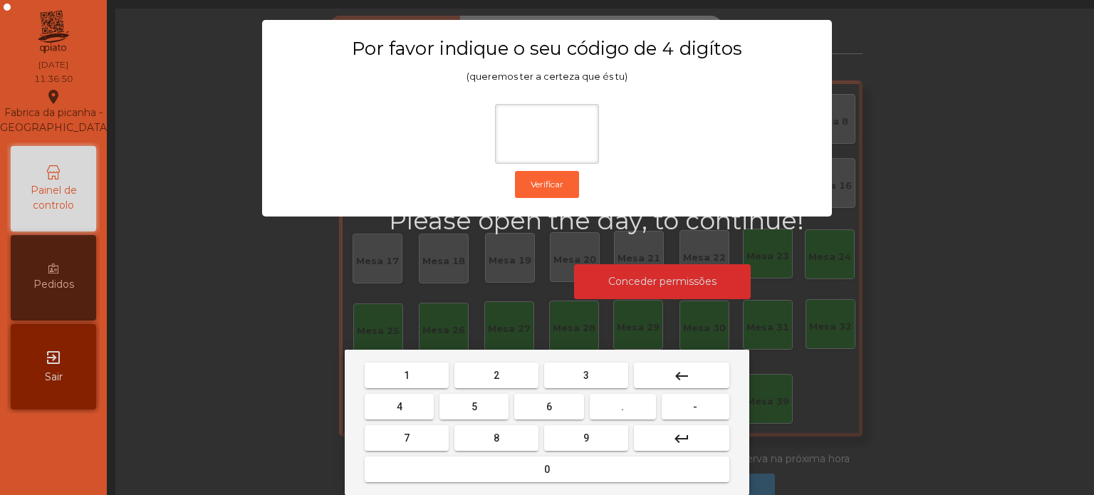 Image resolution: width=1094 pixels, height=495 pixels. Describe the element at coordinates (399, 407) in the screenshot. I see `span: 4` at that location.